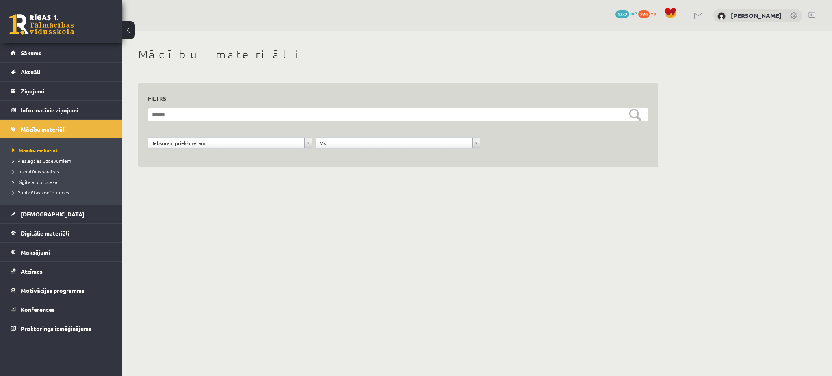 Image resolution: width=832 pixels, height=376 pixels. What do you see at coordinates (61, 252) in the screenshot?
I see `a: Maksājumi` at bounding box center [61, 252].